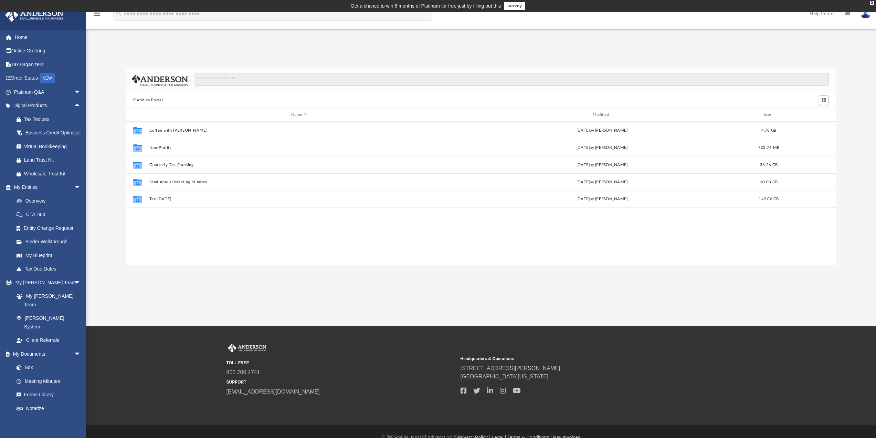  I want to click on a: Order StatusNEW, so click(48, 78).